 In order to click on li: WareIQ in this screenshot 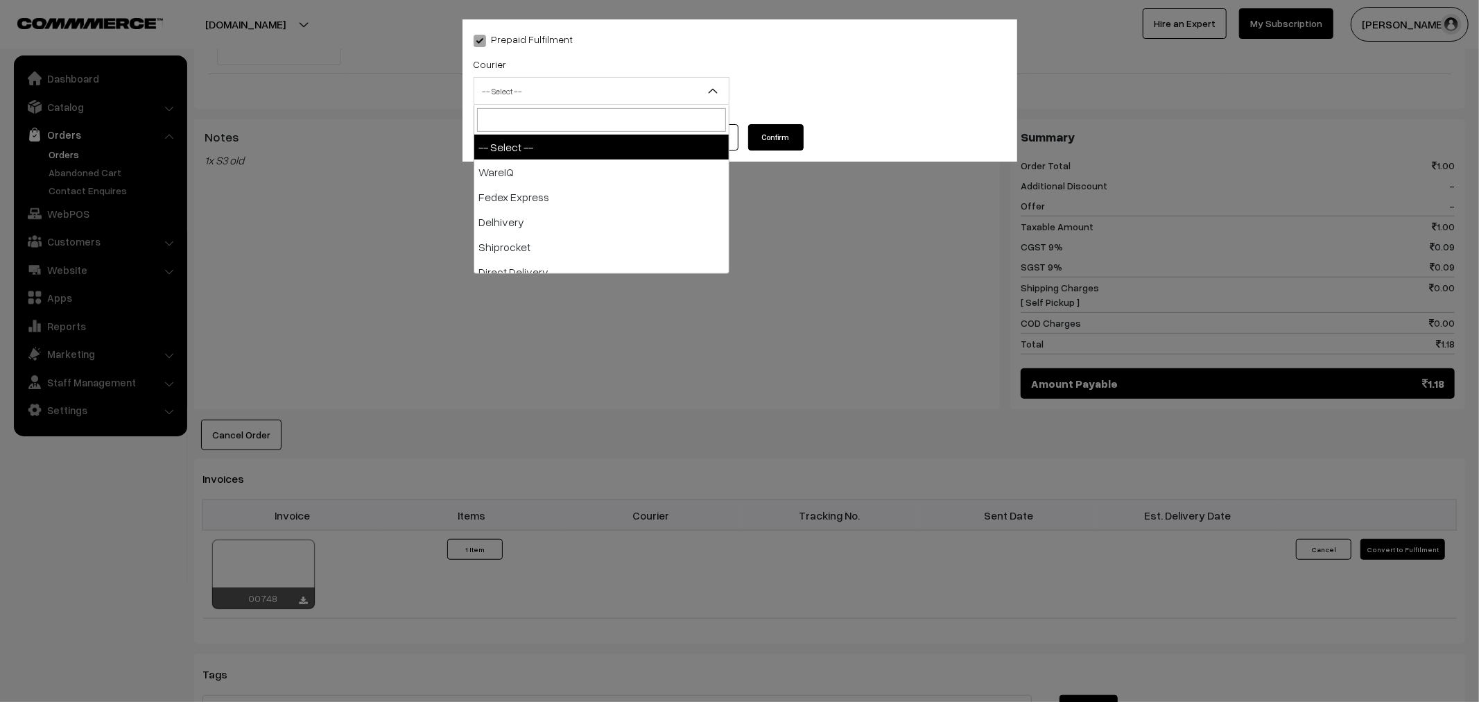, I will do `click(601, 172)`.